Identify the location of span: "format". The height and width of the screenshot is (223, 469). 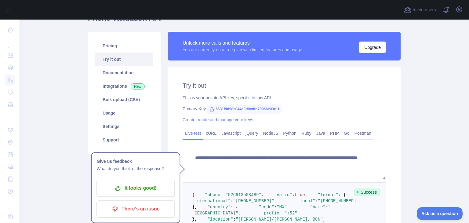
(328, 195).